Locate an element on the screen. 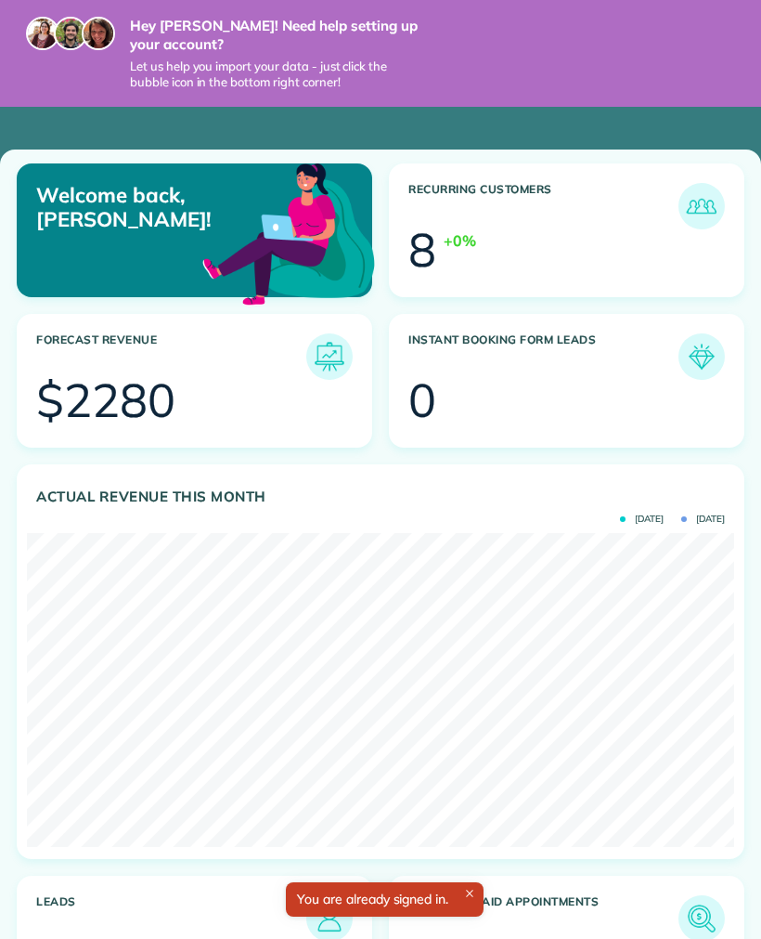 The image size is (761, 939). img: icon_form_leads-04211a6a04a5b2264e4ee56bc0799ec3eb69b7e499cbb523a139df1d13a81ae0.png is located at coordinates (702, 356).